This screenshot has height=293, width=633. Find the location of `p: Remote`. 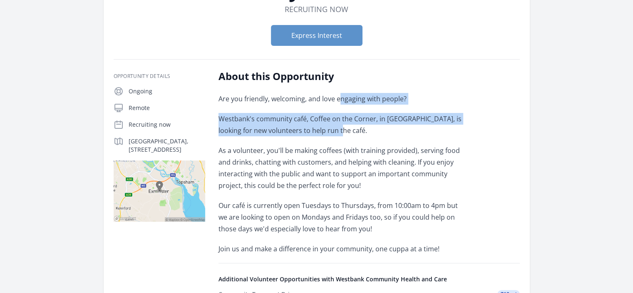

p: Remote is located at coordinates (167, 108).